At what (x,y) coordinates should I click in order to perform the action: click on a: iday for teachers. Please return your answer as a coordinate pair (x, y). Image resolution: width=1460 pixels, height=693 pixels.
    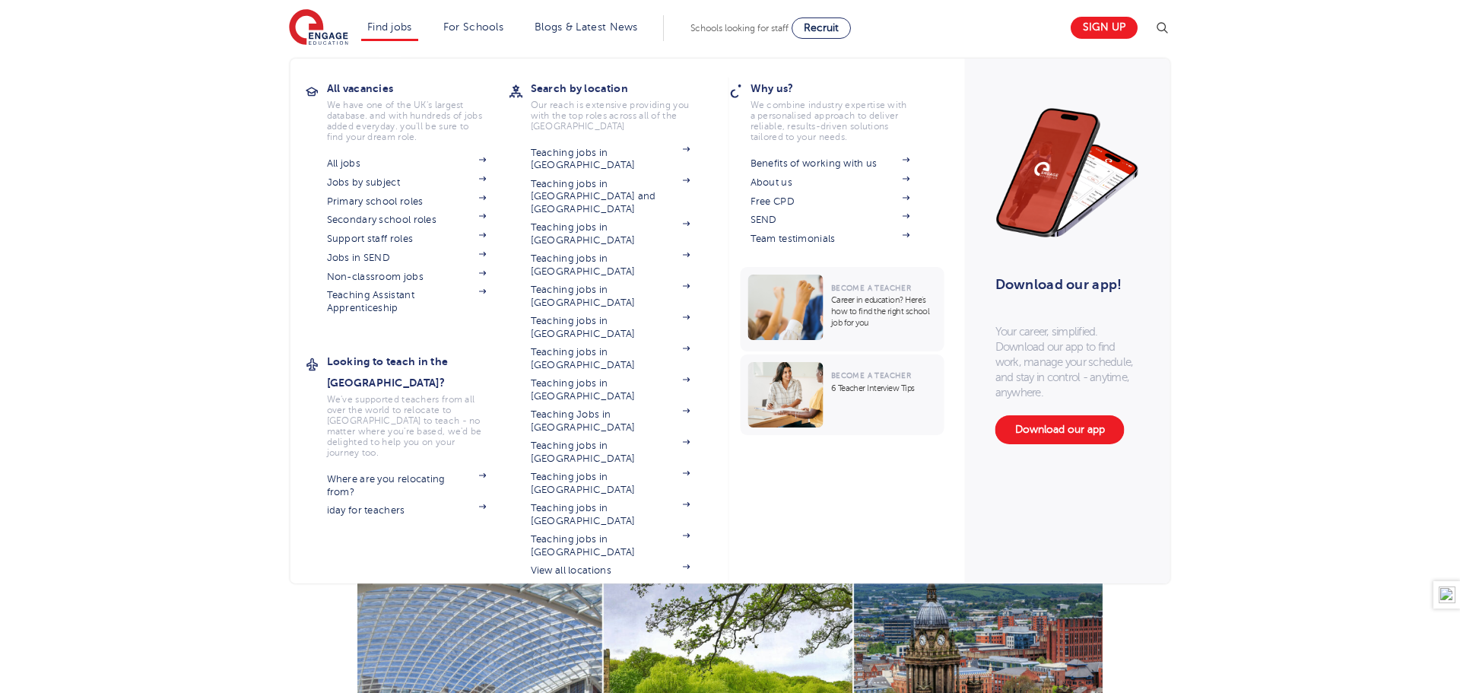
    Looking at the image, I should click on (407, 510).